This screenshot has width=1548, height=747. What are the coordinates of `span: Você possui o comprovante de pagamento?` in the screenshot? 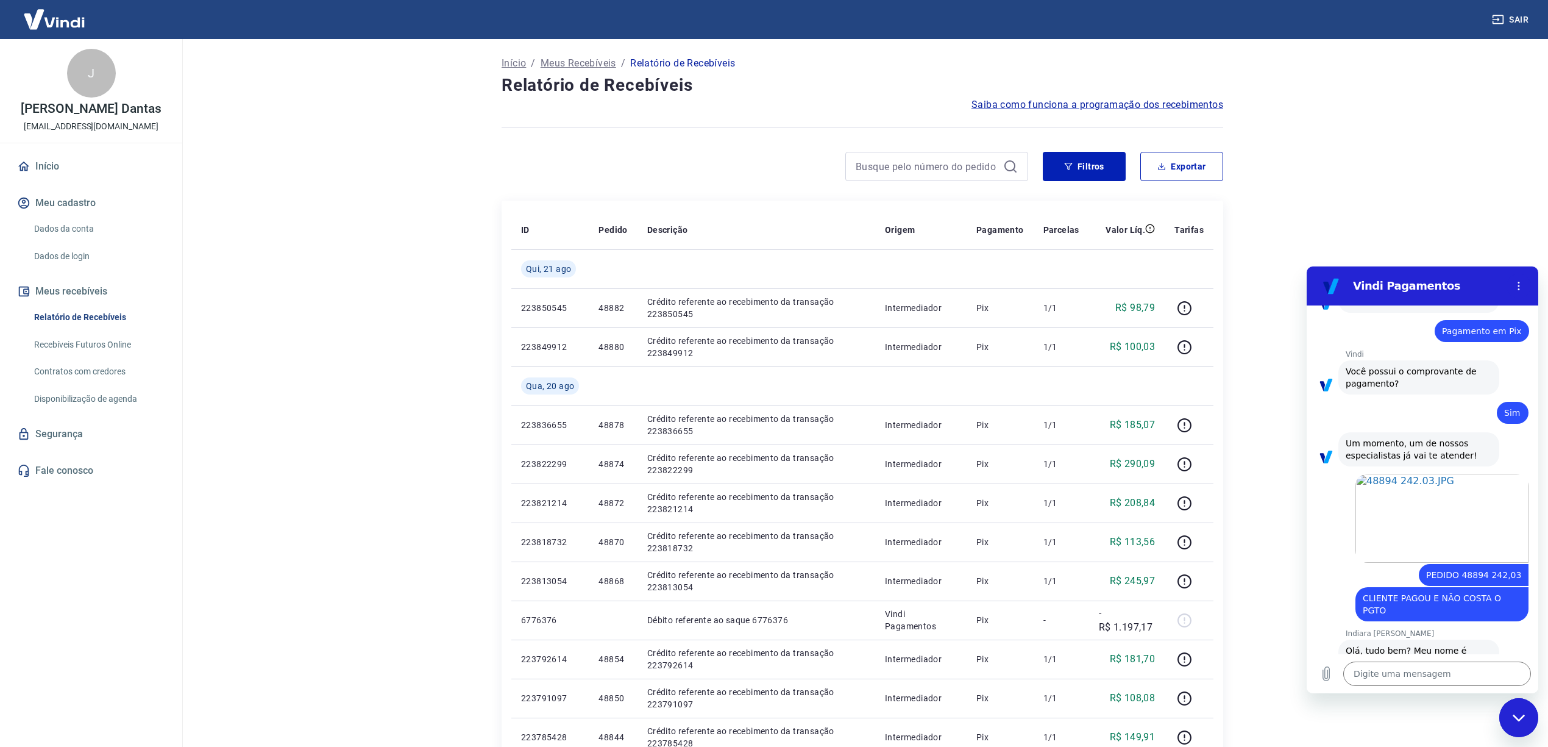 It's located at (105, 111).